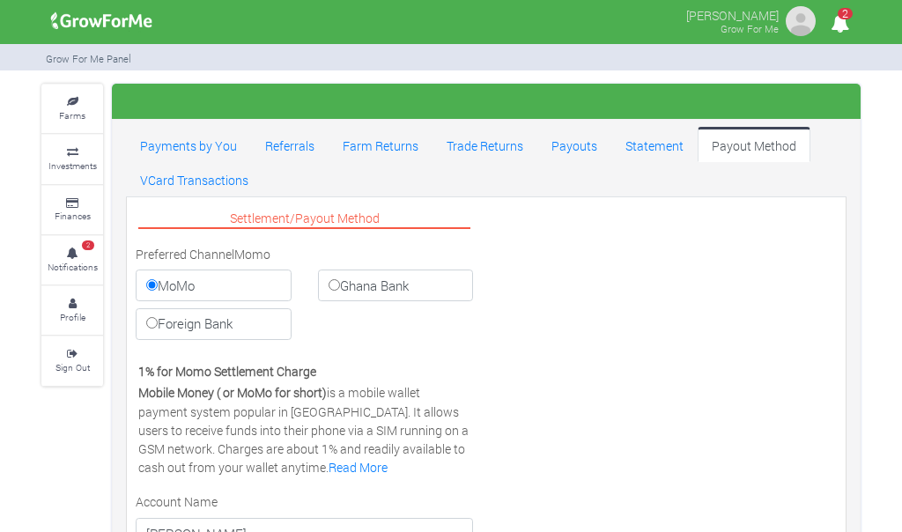  I want to click on small: Finances, so click(72, 216).